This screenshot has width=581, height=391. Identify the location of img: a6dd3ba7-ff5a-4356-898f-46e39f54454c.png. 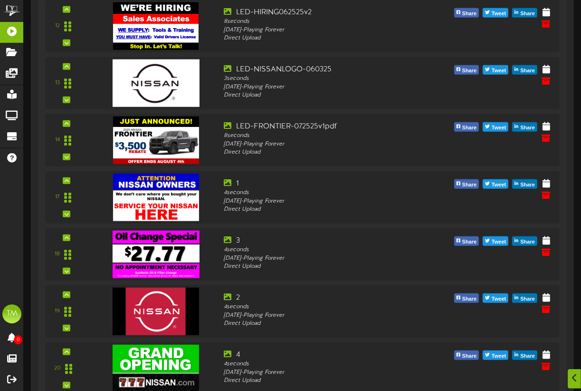
(156, 197).